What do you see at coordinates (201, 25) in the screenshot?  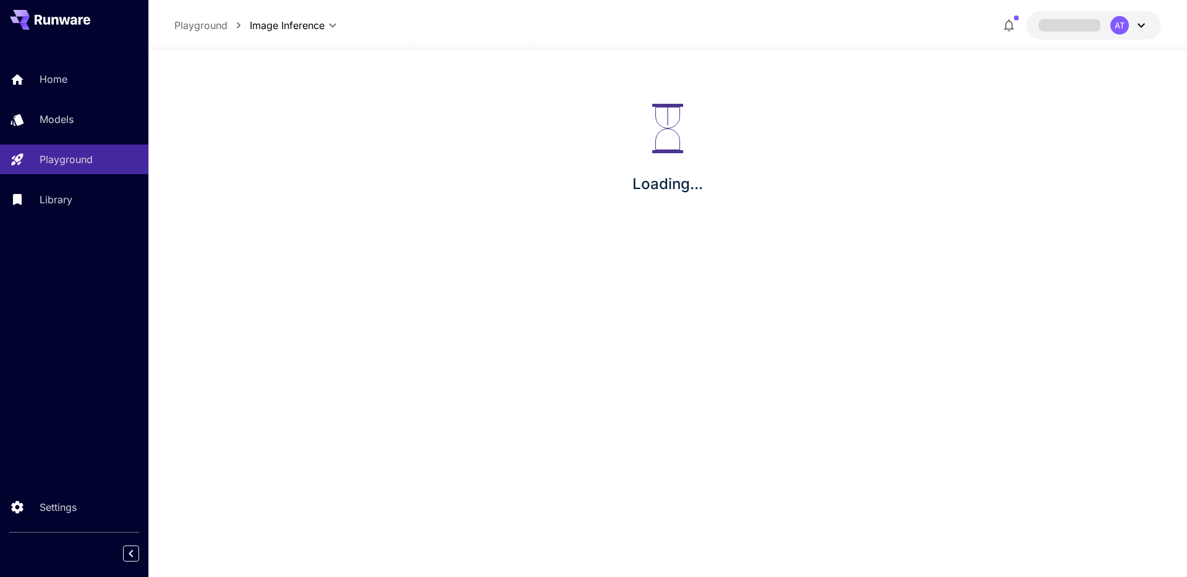 I see `a: Playground` at bounding box center [201, 25].